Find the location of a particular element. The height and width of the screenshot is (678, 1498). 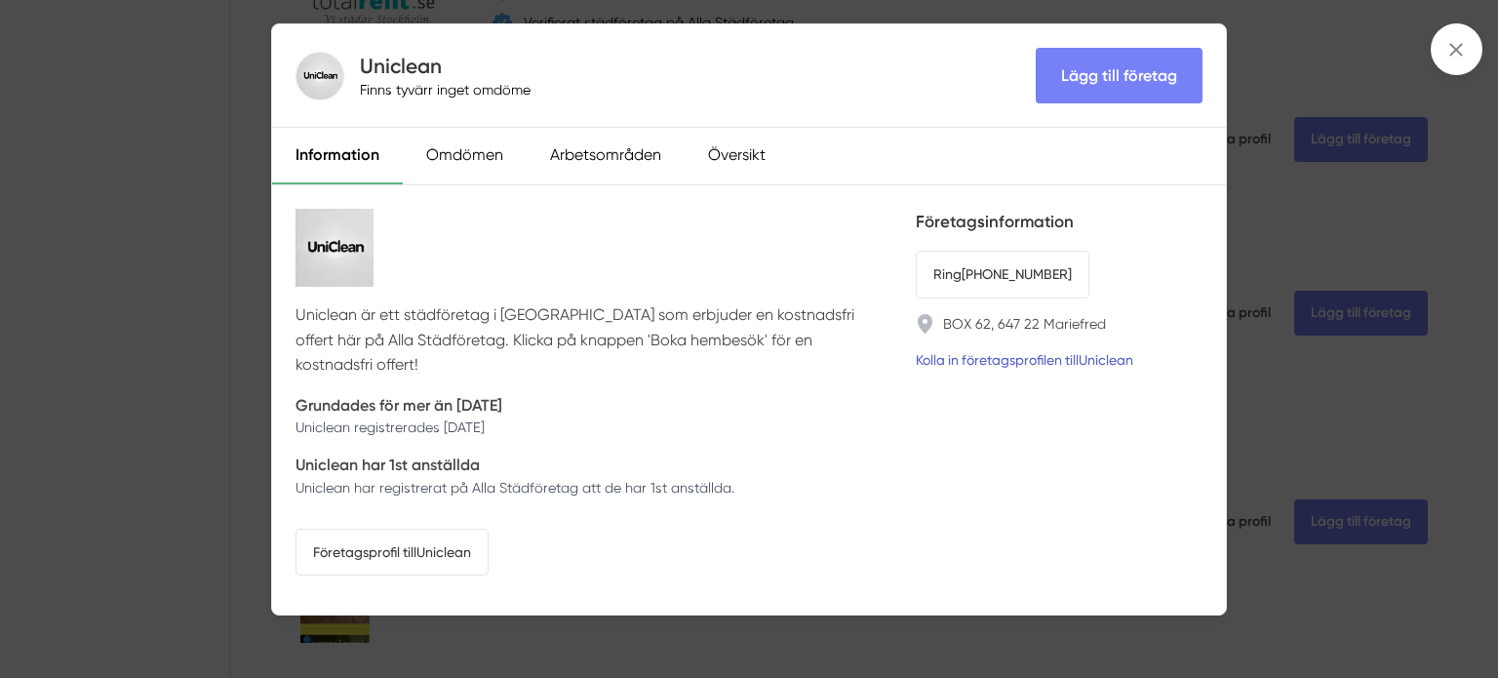

a: BOX 62, 647 22 Mariefred is located at coordinates (1024, 324).